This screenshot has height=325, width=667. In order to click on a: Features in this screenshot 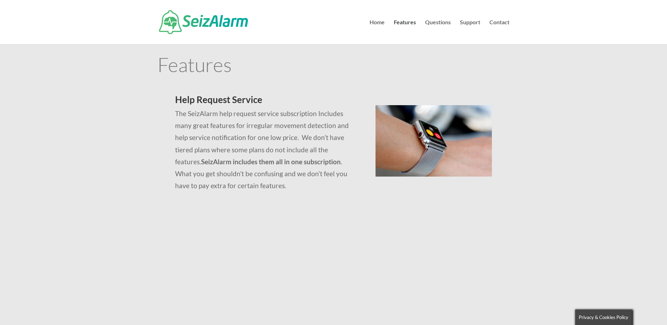, I will do `click(405, 32)`.